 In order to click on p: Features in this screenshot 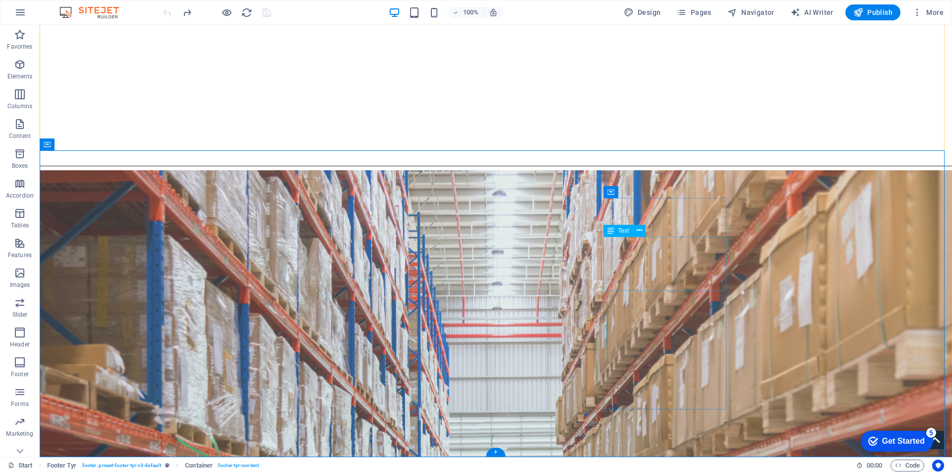, I will do `click(20, 255)`.